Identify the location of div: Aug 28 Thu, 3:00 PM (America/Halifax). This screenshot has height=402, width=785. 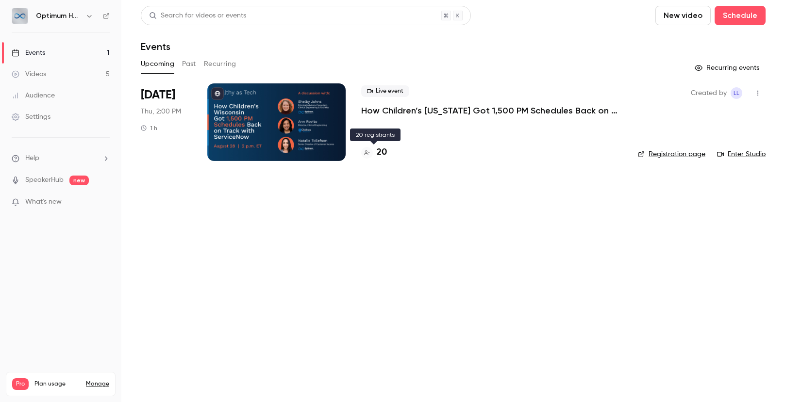
(166, 122).